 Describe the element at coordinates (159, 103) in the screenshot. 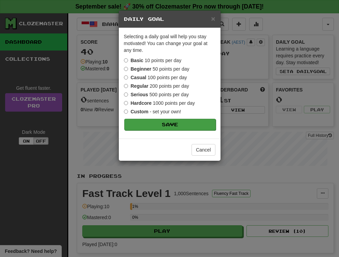

I see `label: 1000 points per day` at that location.